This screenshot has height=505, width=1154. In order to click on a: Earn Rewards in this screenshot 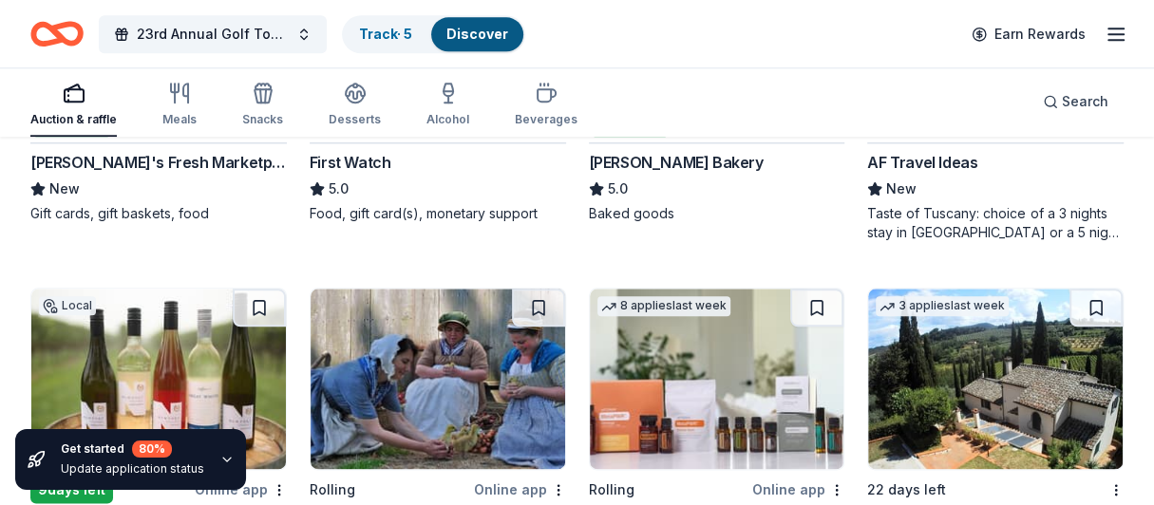, I will do `click(1029, 34)`.